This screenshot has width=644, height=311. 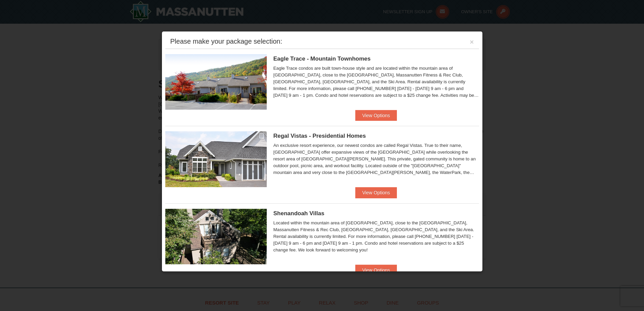 I want to click on span: Shenandoah Villas, so click(x=299, y=213).